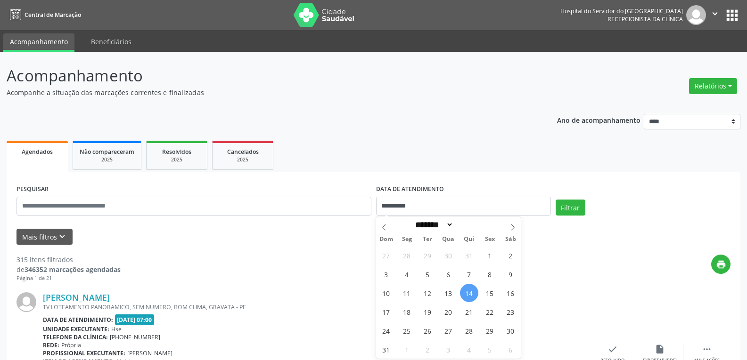 The image size is (747, 360). Describe the element at coordinates (116, 329) in the screenshot. I see `span: Hse` at that location.